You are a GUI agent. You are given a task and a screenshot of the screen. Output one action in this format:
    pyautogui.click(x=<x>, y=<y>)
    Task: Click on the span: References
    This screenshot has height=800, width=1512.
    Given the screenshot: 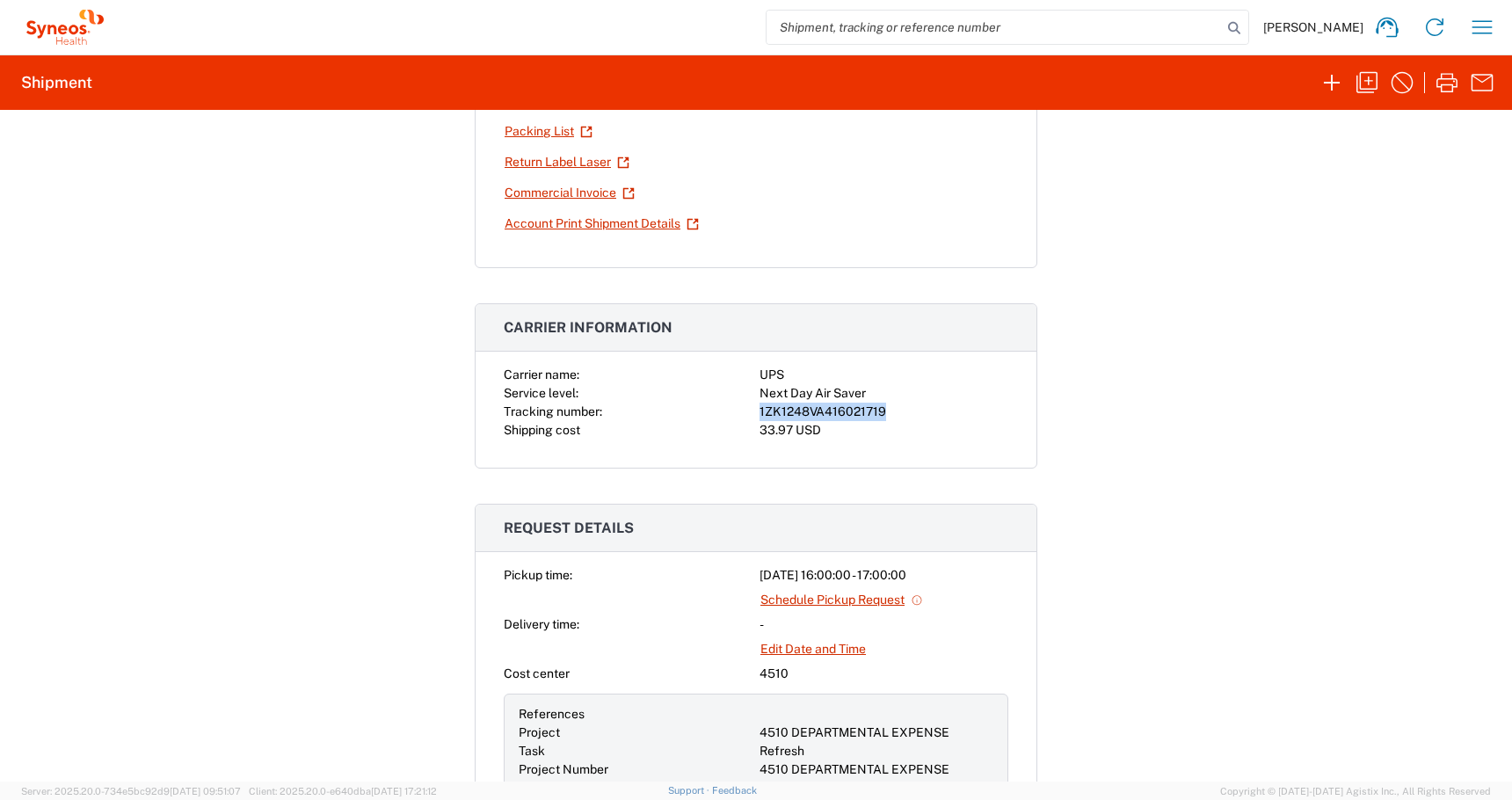 What is the action you would take?
    pyautogui.click(x=551, y=714)
    